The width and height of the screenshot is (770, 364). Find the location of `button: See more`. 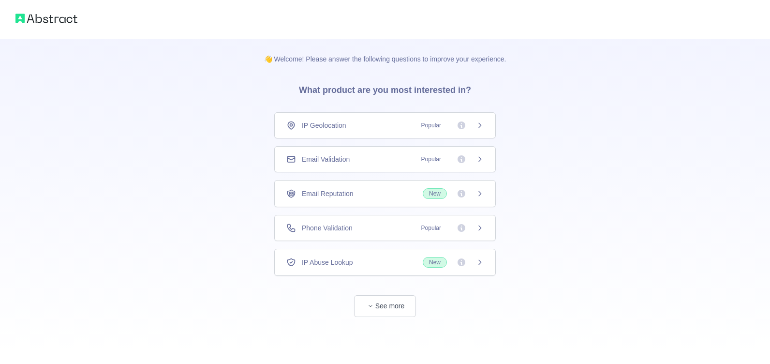

button: See more is located at coordinates (385, 306).